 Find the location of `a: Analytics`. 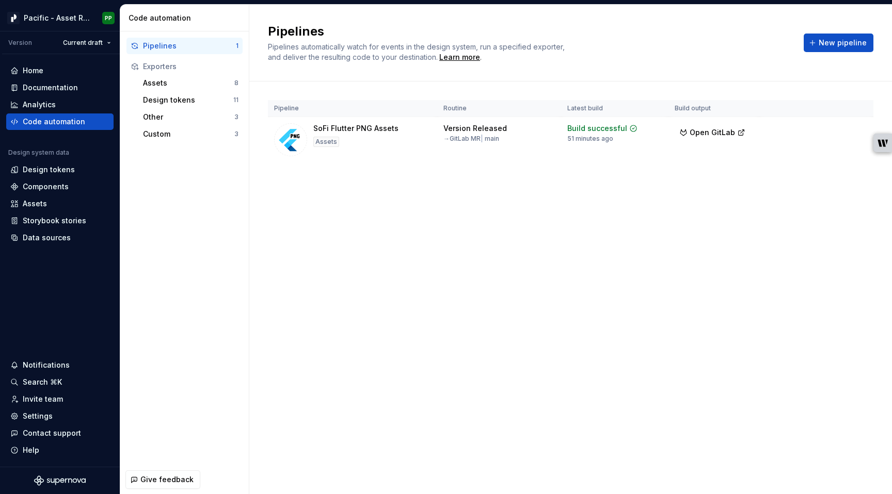

a: Analytics is located at coordinates (60, 105).